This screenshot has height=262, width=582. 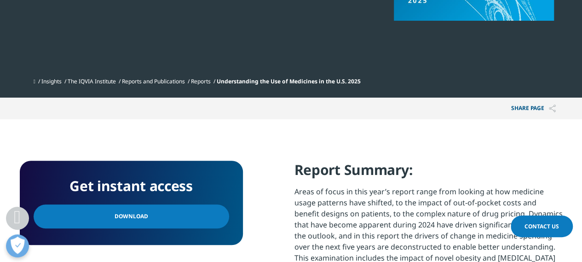 I want to click on a: Insights, so click(x=52, y=81).